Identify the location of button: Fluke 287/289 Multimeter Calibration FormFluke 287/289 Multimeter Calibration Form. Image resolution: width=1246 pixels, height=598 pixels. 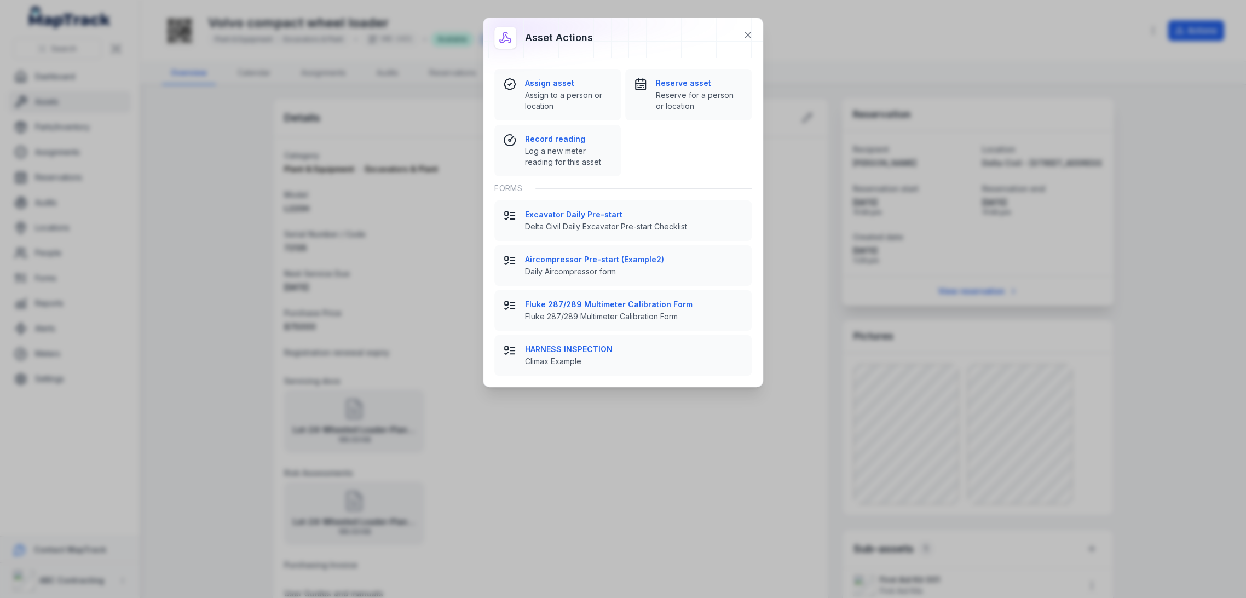
(623, 310).